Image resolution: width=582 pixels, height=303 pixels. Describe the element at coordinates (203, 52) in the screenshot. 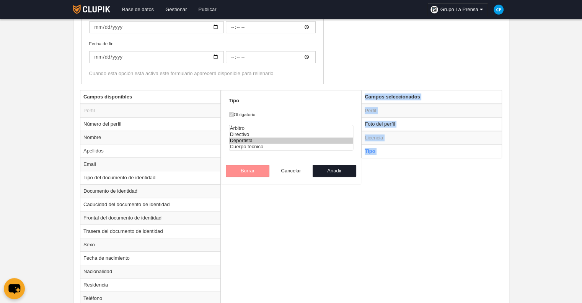

I see `label: Fecha de fin` at that location.